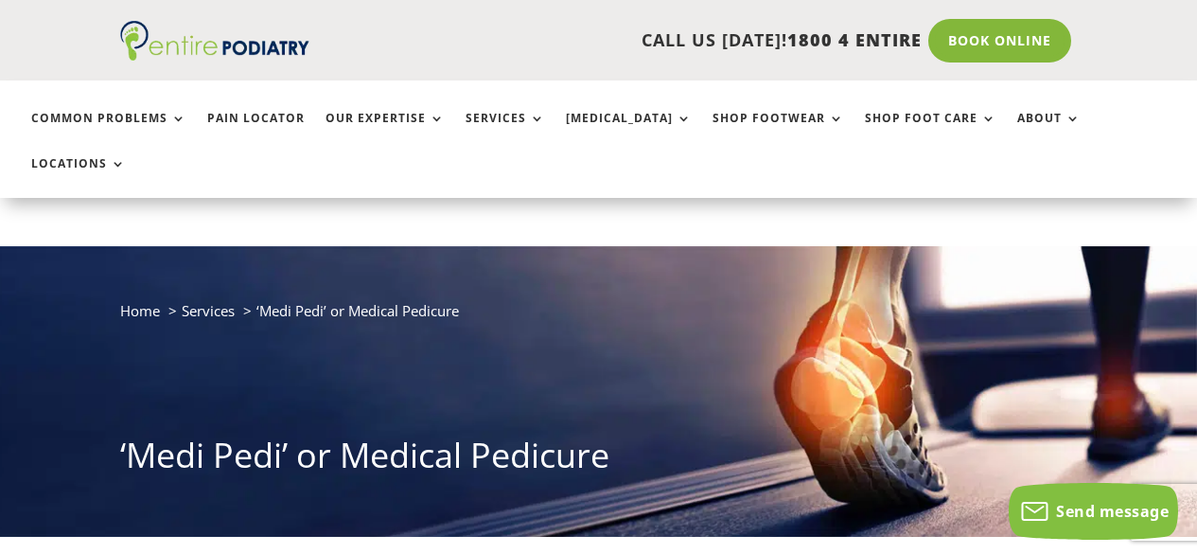 The image size is (1197, 554). I want to click on a: Entire Podiatry, so click(215, 55).